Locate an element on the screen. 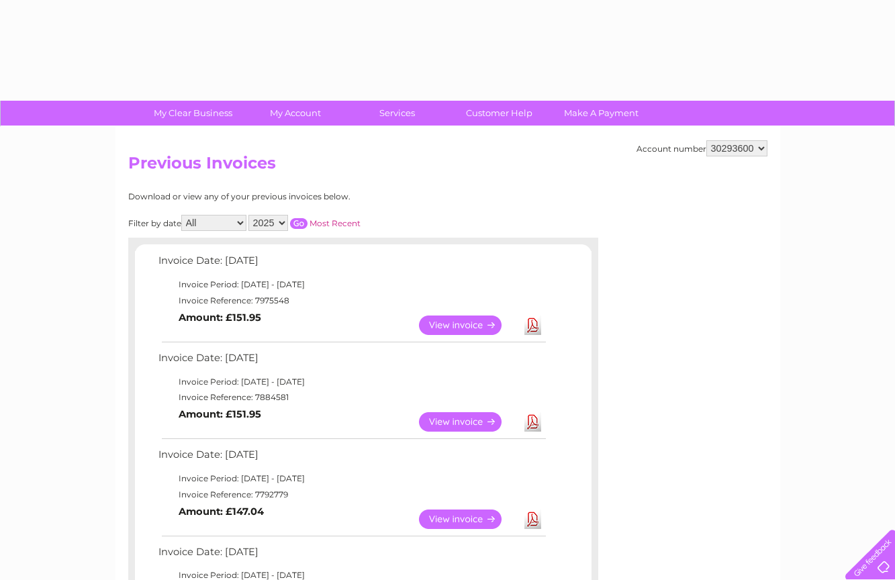 This screenshot has height=580, width=895. td: Invoice Reference: 7884581 is located at coordinates (351, 397).